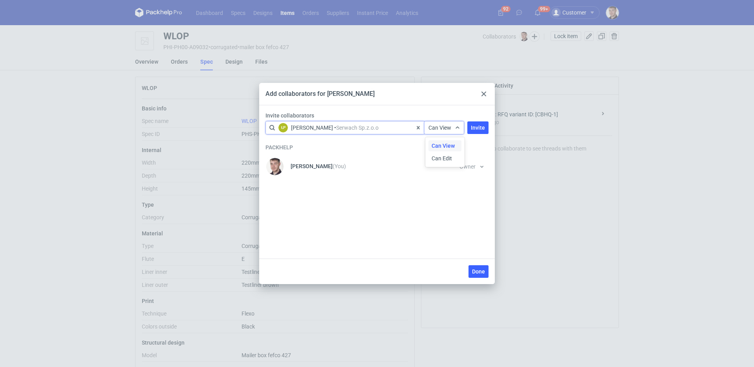 This screenshot has height=367, width=754. Describe the element at coordinates (467, 167) in the screenshot. I see `span: Owner` at that location.